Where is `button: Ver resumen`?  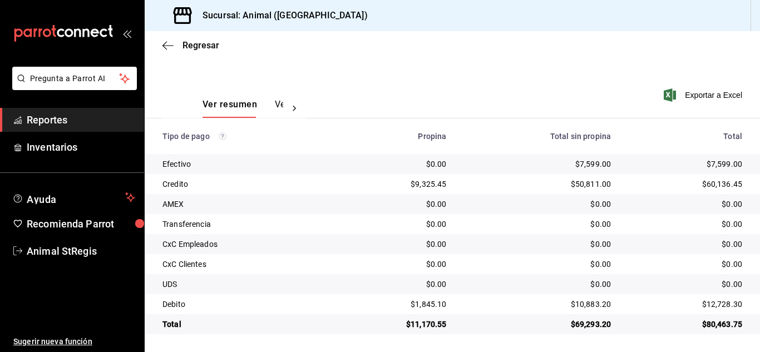 button: Ver resumen is located at coordinates (230, 109).